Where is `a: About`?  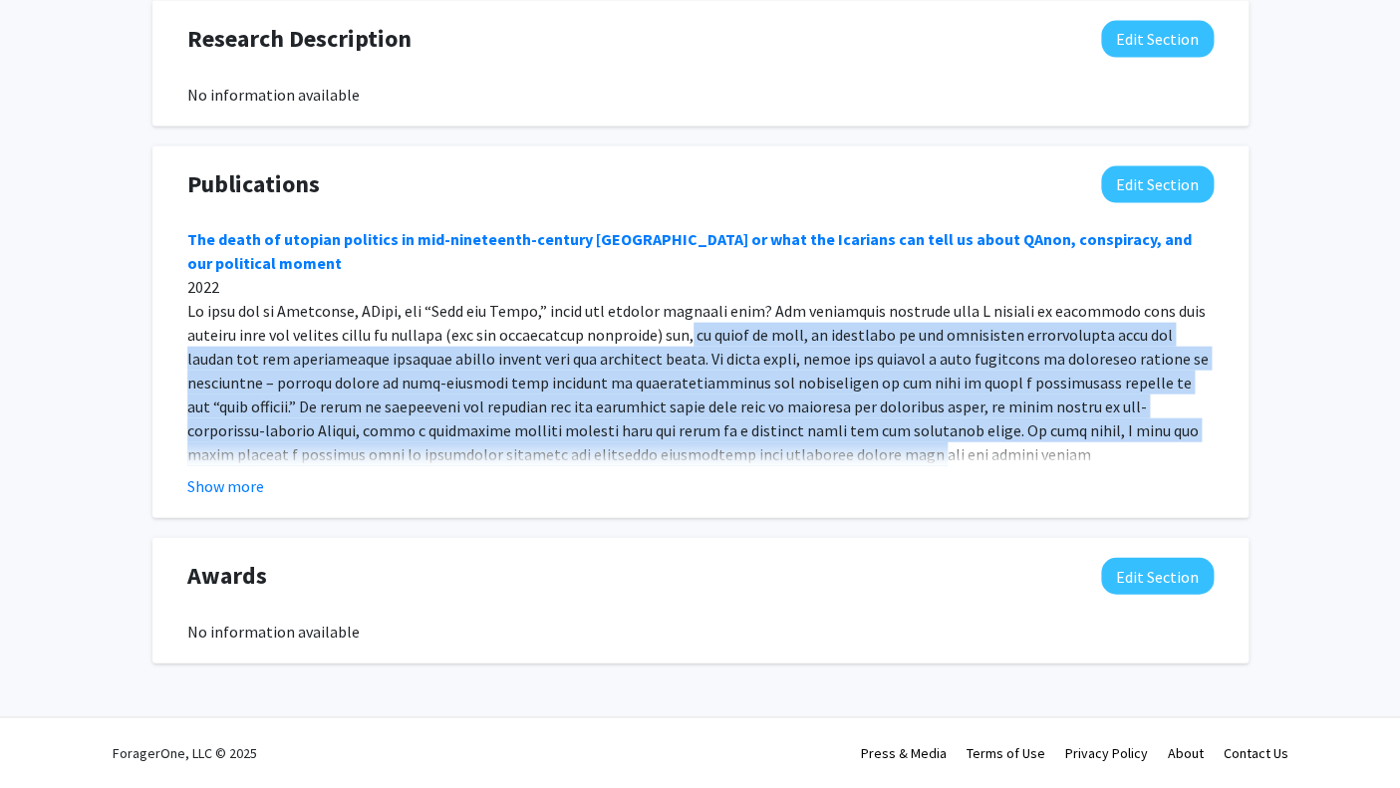
a: About is located at coordinates (1186, 753).